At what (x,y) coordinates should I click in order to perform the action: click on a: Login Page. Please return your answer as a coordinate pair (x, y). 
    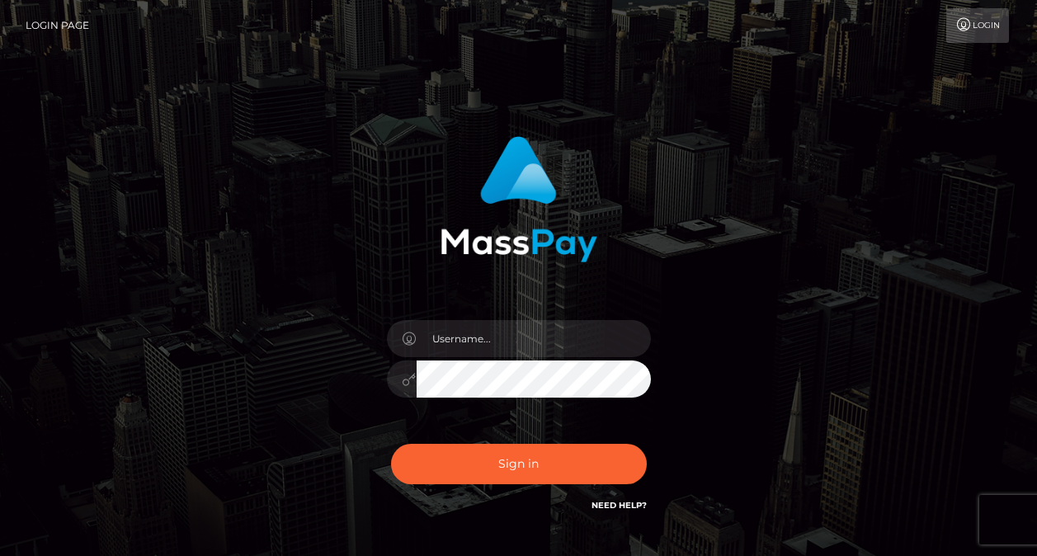
    Looking at the image, I should click on (57, 26).